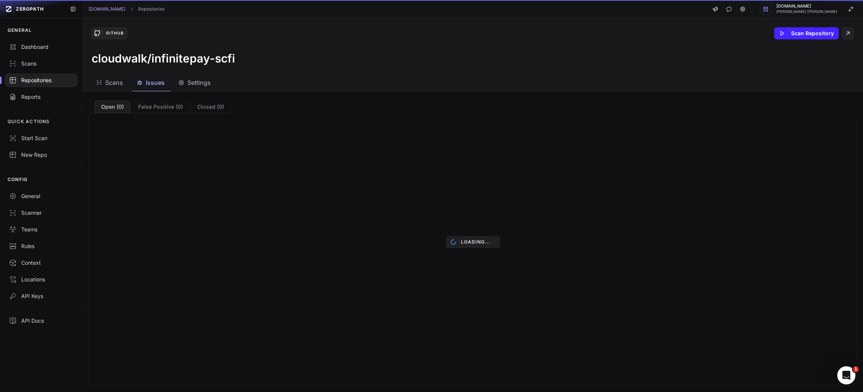  I want to click on a: ZEROPATH, so click(33, 9).